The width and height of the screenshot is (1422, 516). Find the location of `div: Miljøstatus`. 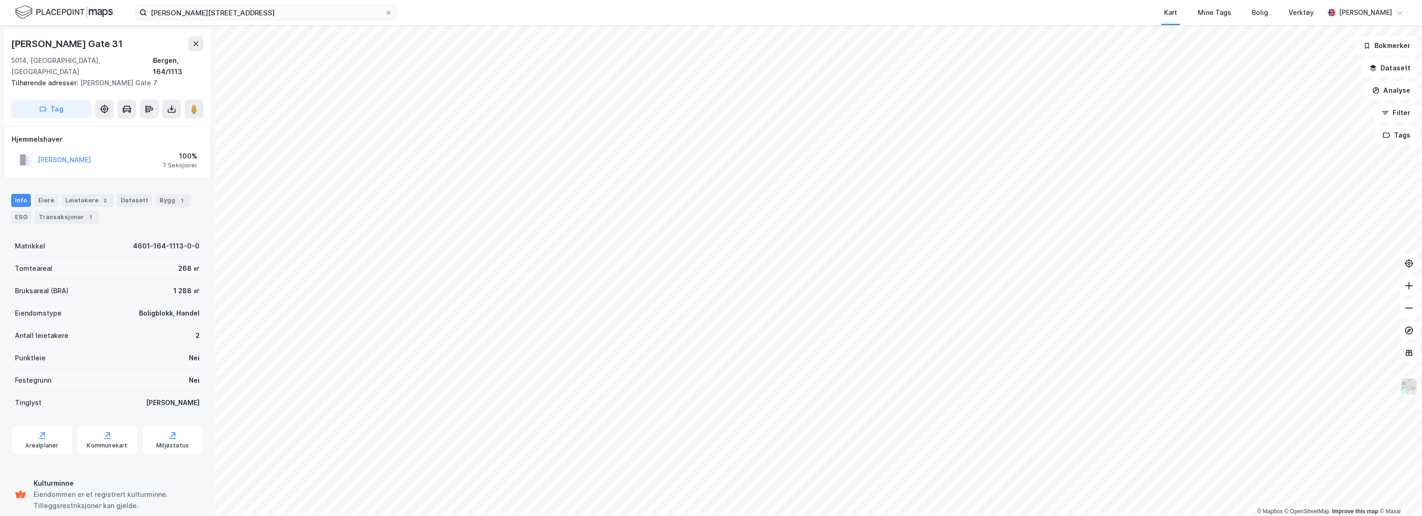

div: Miljøstatus is located at coordinates (173, 446).